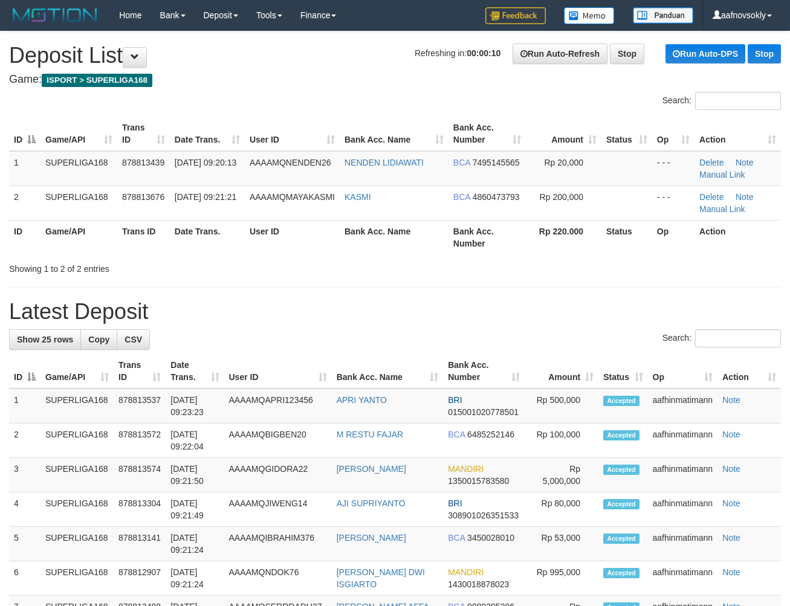  What do you see at coordinates (361, 400) in the screenshot?
I see `a: APRI YANTO` at bounding box center [361, 400].